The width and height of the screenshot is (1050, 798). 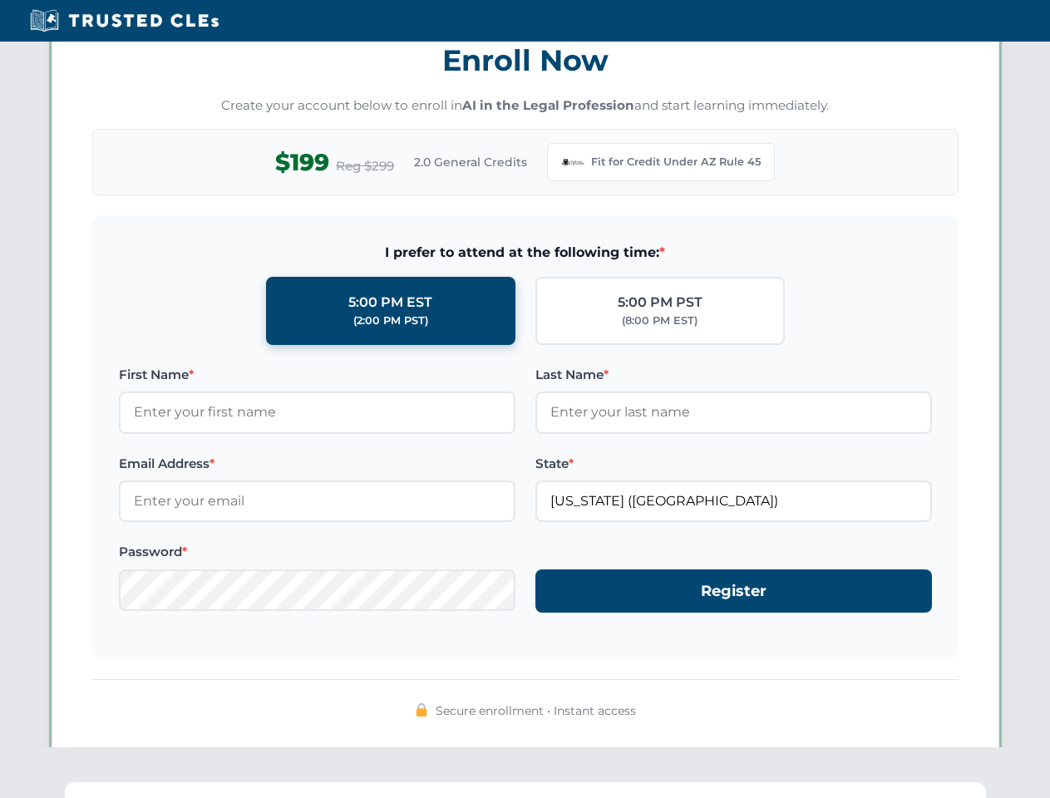 I want to click on img: Arizona Bar, so click(x=573, y=162).